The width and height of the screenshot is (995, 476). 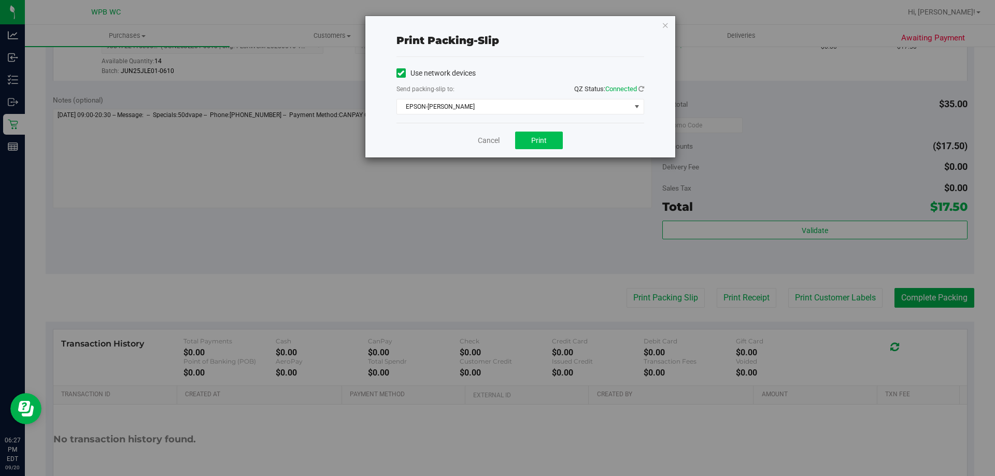 I want to click on button: Print, so click(x=539, y=140).